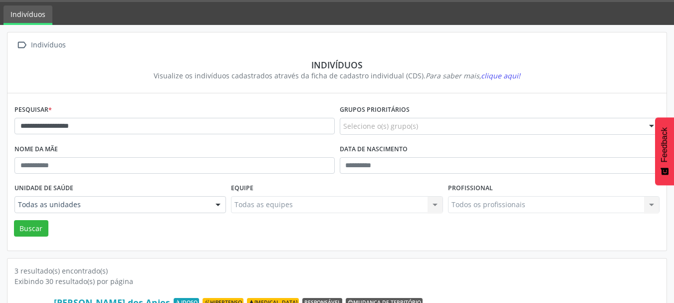 Image resolution: width=674 pixels, height=303 pixels. What do you see at coordinates (33, 110) in the screenshot?
I see `label: Pesquisar` at bounding box center [33, 110].